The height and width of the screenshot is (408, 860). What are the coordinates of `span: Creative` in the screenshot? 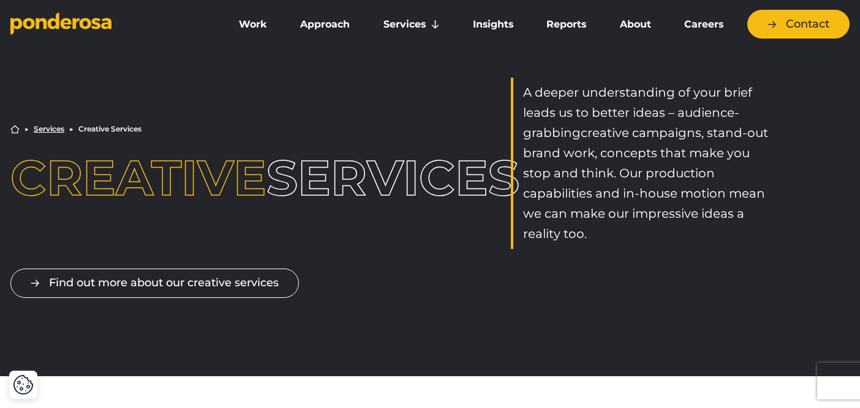 It's located at (138, 178).